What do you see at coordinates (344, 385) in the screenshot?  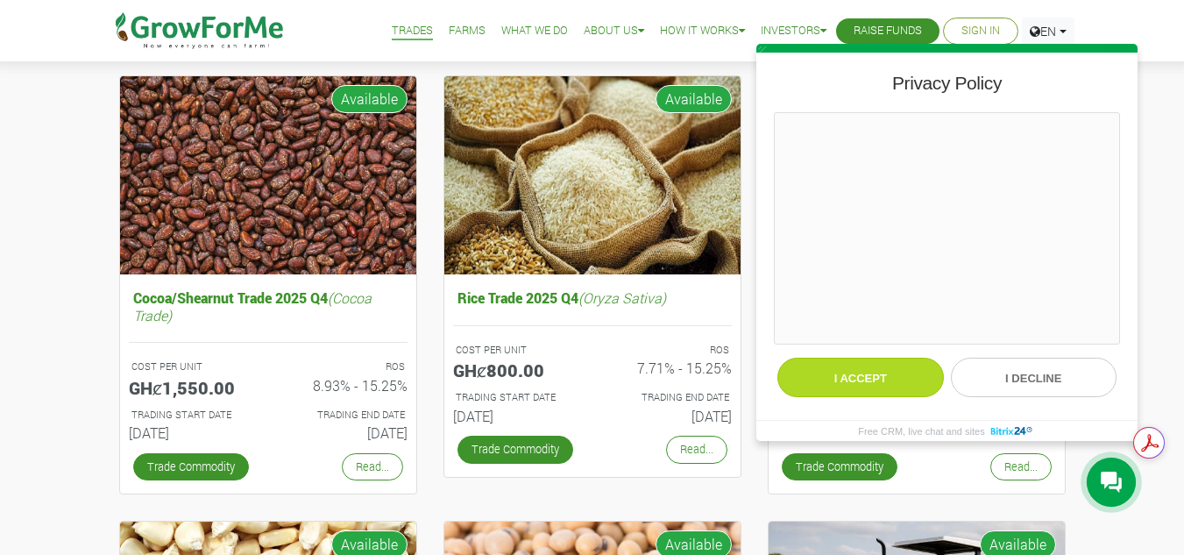 I see `h6: 8.93% - 15.25%` at bounding box center [344, 385].